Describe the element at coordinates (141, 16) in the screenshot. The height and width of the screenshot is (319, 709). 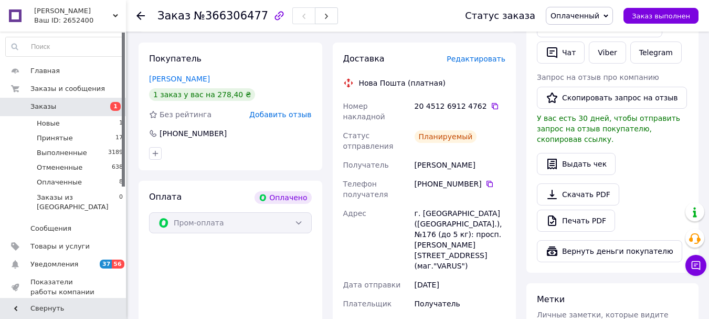
I see `div: Вернуться назад` at that location.